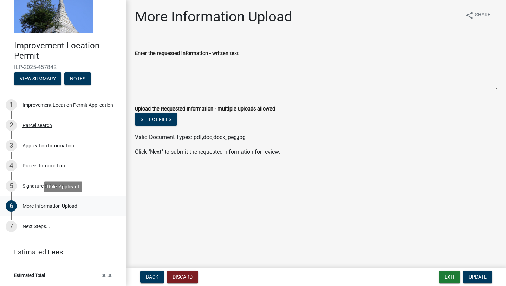 This screenshot has height=286, width=506. Describe the element at coordinates (11, 227) in the screenshot. I see `div: 7` at that location.